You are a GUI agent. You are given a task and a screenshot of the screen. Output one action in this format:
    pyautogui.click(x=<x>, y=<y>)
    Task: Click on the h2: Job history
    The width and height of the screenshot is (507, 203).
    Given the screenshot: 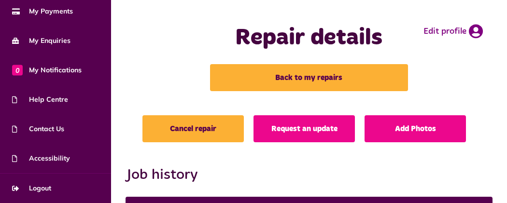 What is the action you would take?
    pyautogui.click(x=309, y=175)
    